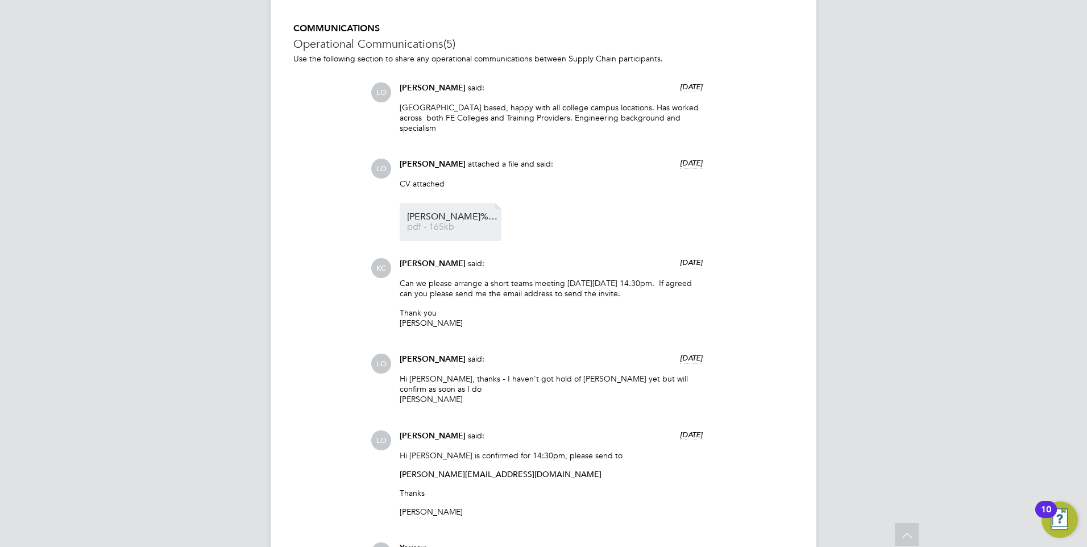 The width and height of the screenshot is (1087, 547). I want to click on div: 10, so click(1046, 517).